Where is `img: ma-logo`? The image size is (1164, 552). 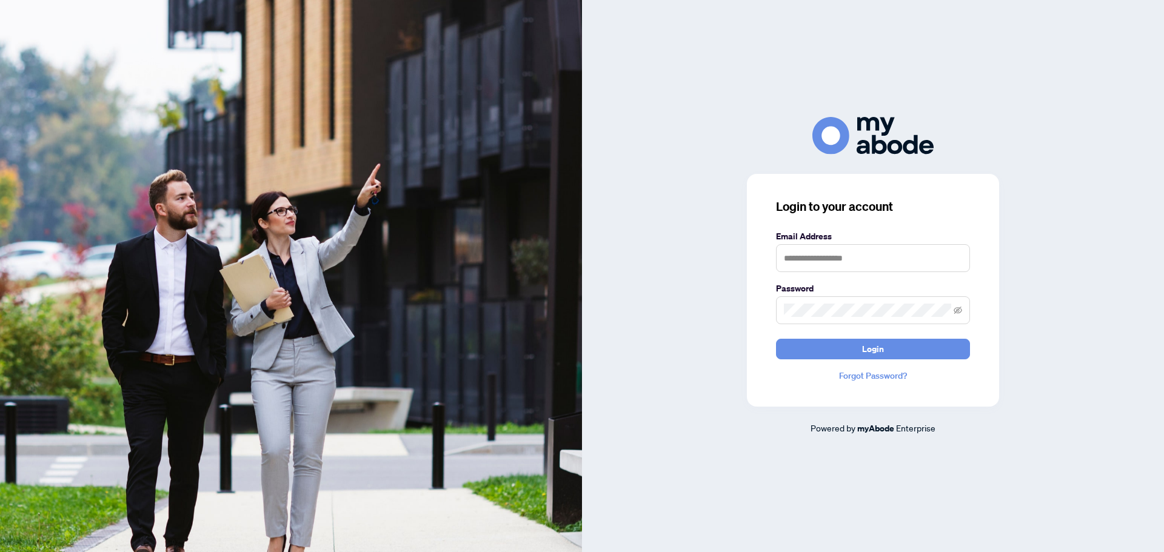
img: ma-logo is located at coordinates (873, 135).